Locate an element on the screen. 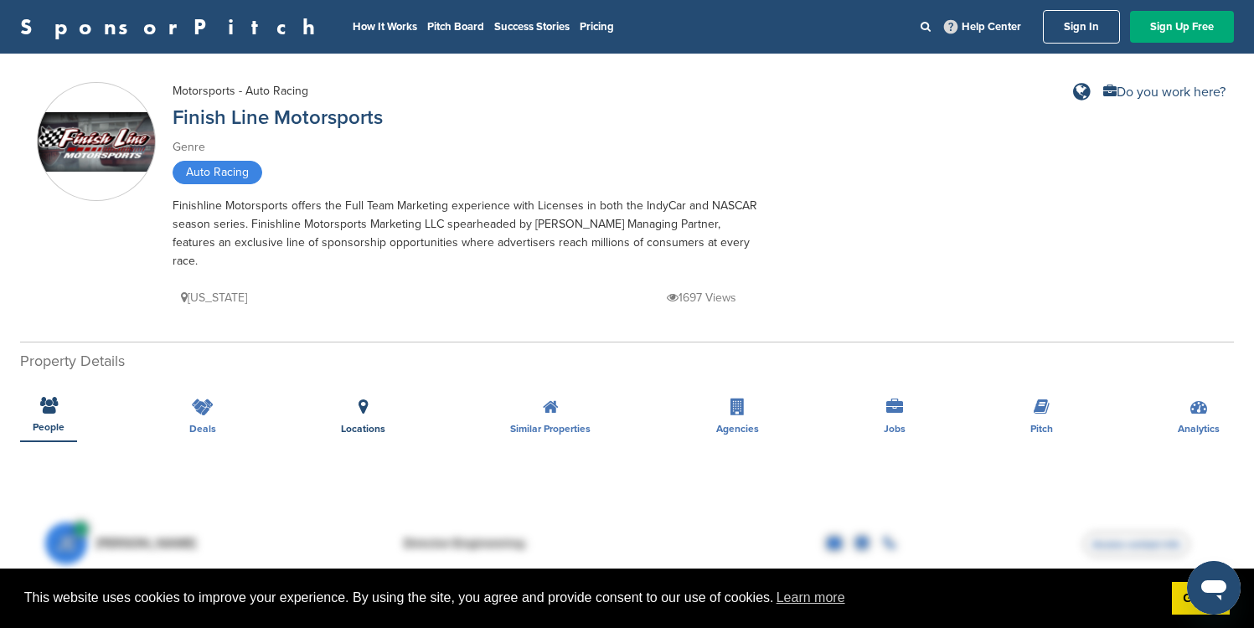  div: Do you work here? is located at coordinates (1165, 92).